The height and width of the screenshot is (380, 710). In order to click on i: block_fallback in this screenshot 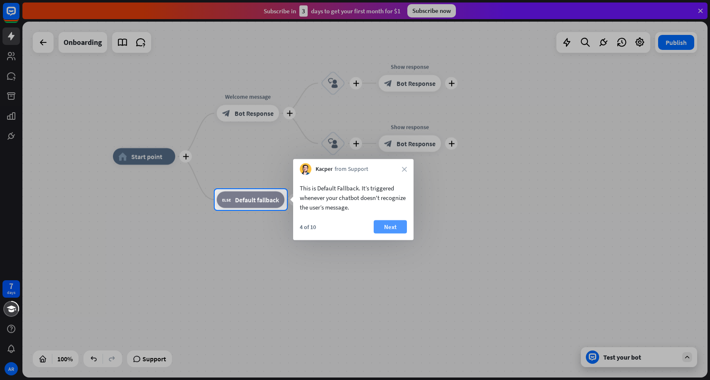, I will do `click(226, 199)`.